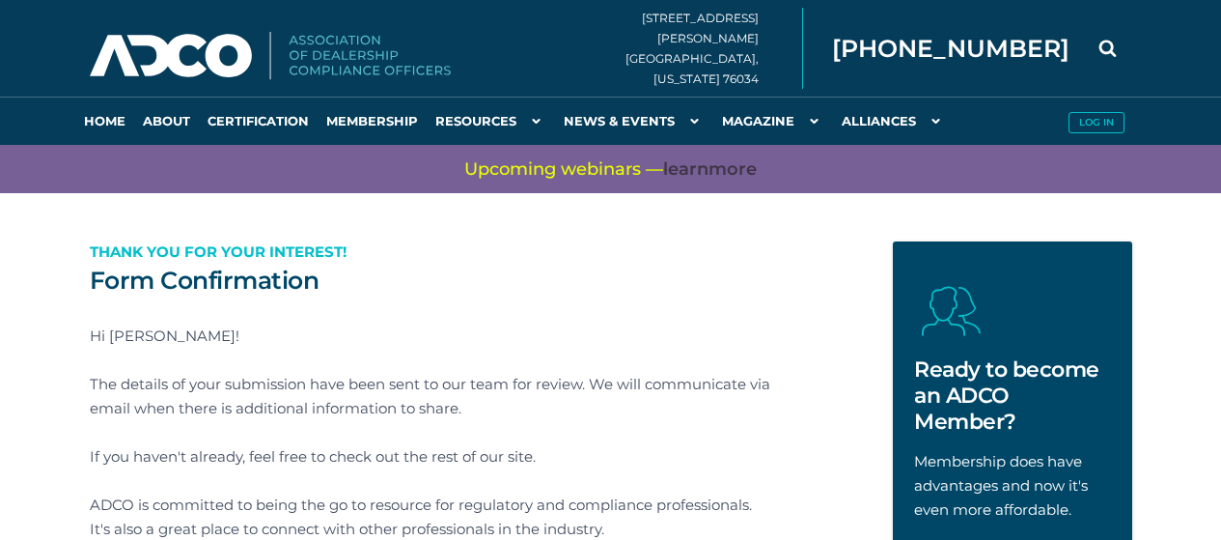  Describe the element at coordinates (166, 121) in the screenshot. I see `a: About` at that location.